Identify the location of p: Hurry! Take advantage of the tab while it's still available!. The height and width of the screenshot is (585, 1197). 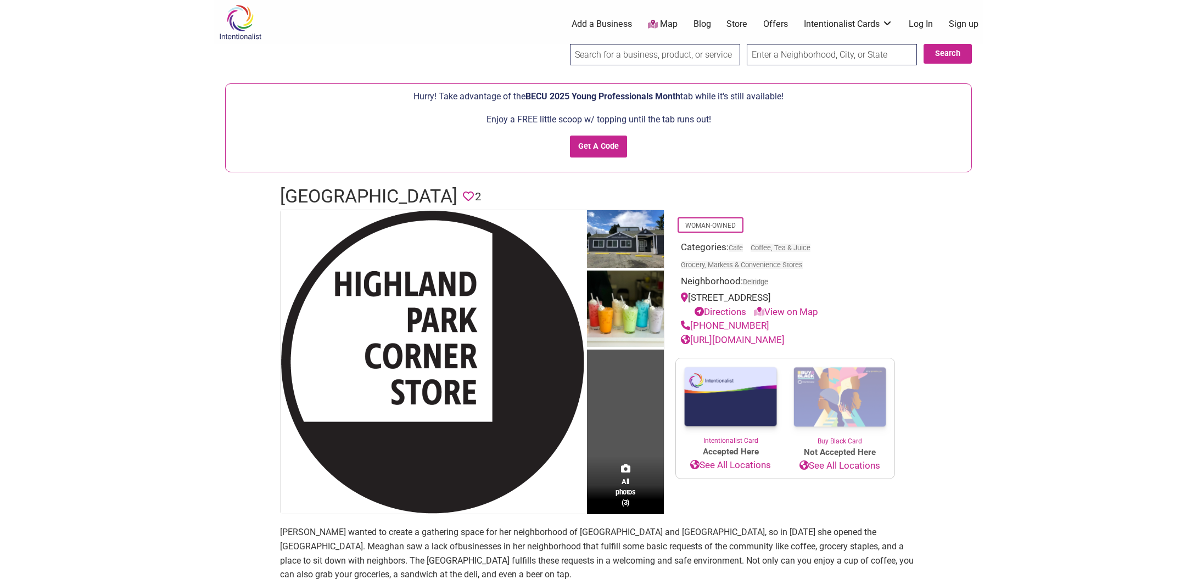
(598, 97).